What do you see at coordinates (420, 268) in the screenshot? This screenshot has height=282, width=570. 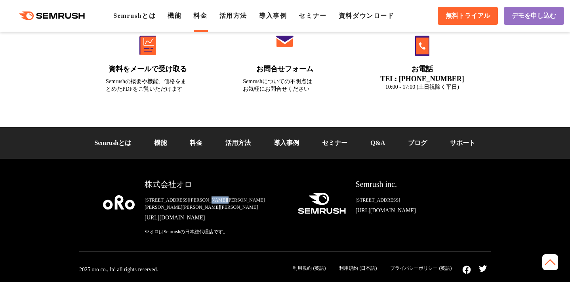 I see `a: プライバシーポリシー (英語)` at bounding box center [420, 268].